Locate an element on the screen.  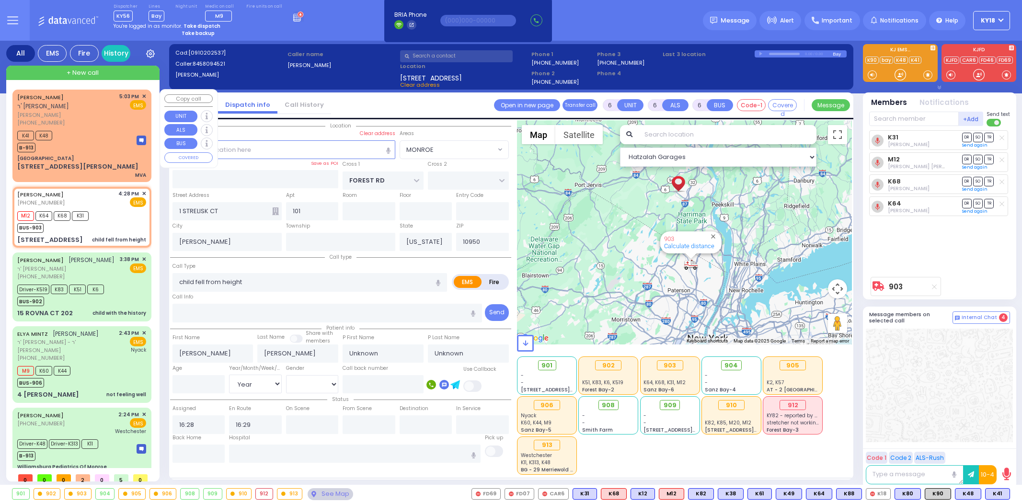
div: ALS is located at coordinates (671, 494).